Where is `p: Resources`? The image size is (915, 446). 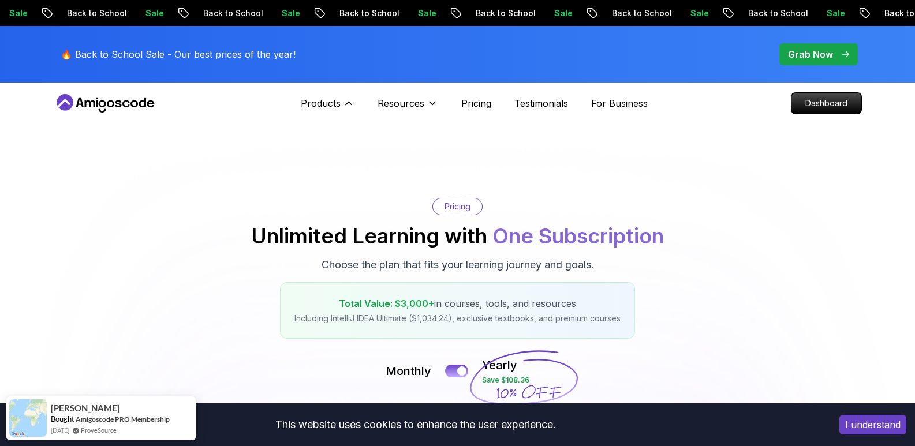 p: Resources is located at coordinates (401, 103).